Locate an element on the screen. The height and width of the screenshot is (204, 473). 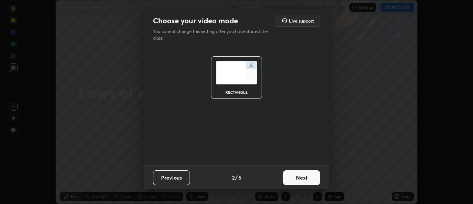
h2: Choose your video mode is located at coordinates (196, 21).